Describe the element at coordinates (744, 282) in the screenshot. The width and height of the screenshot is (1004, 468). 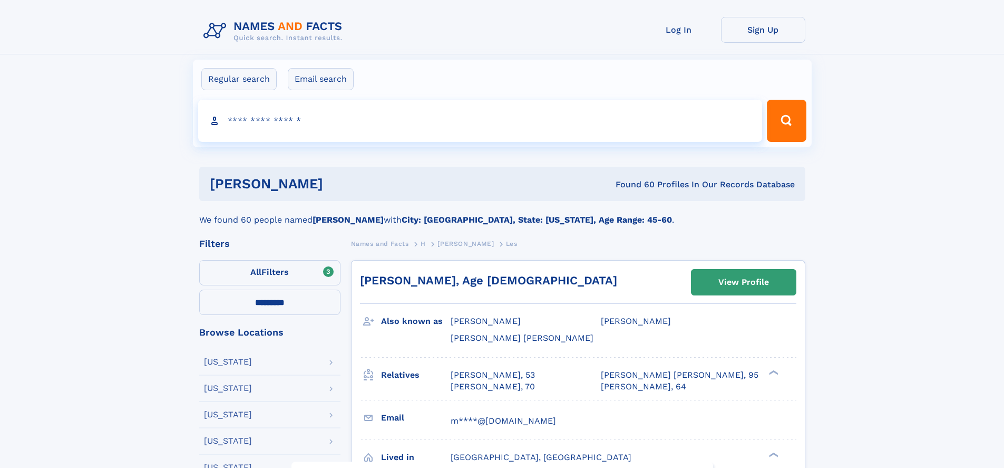
I see `div: View Profile` at that location.